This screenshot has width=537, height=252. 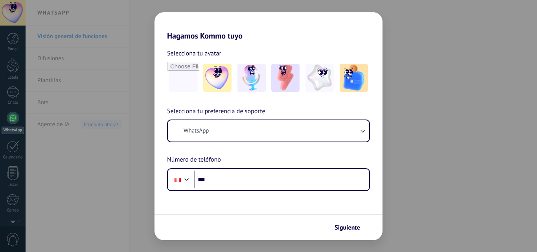 I want to click on img: -5.jpeg, so click(x=354, y=78).